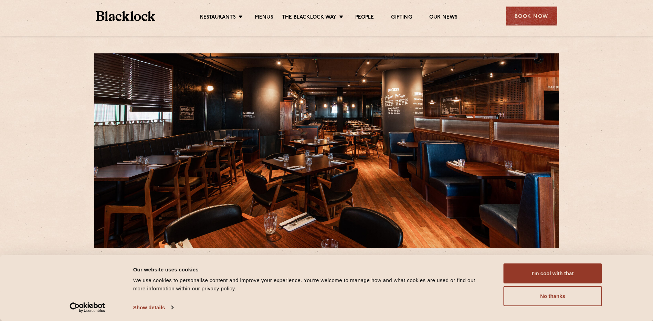 The image size is (653, 321). Describe the element at coordinates (126, 16) in the screenshot. I see `img: BL_Textured_Logo-footer-cropped.svg` at that location.